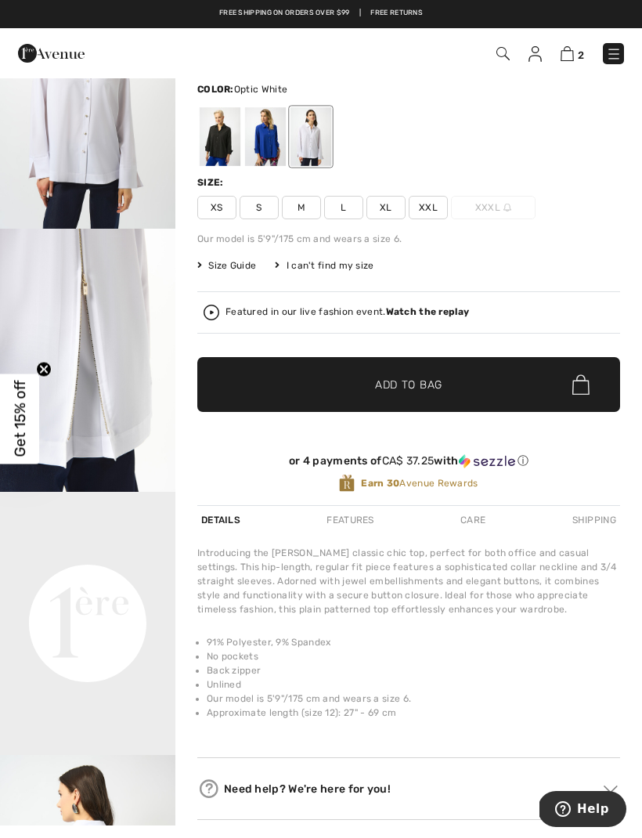 This screenshot has width=642, height=838. I want to click on img: Watch the replay, so click(212, 313).